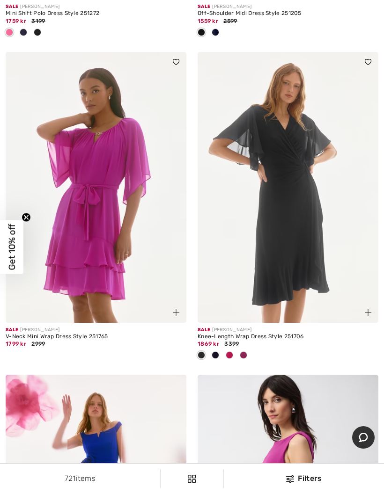 The height and width of the screenshot is (494, 384). I want to click on img: V-Neck Mini Wrap Dress Style 251765. Purple orchid, so click(96, 187).